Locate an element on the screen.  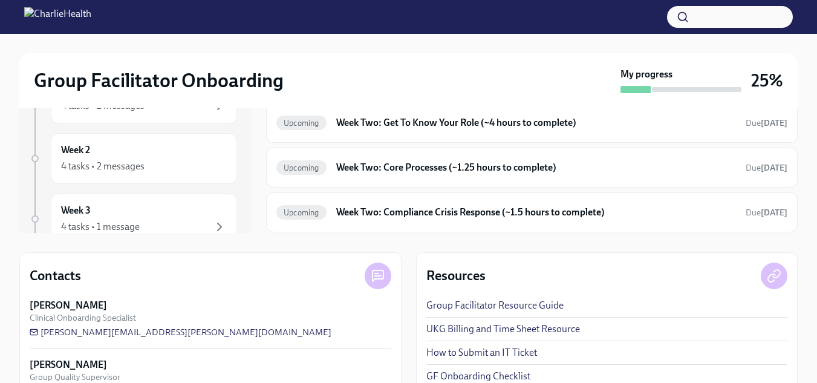
span: Group Quality Supervisor is located at coordinates (75, 377).